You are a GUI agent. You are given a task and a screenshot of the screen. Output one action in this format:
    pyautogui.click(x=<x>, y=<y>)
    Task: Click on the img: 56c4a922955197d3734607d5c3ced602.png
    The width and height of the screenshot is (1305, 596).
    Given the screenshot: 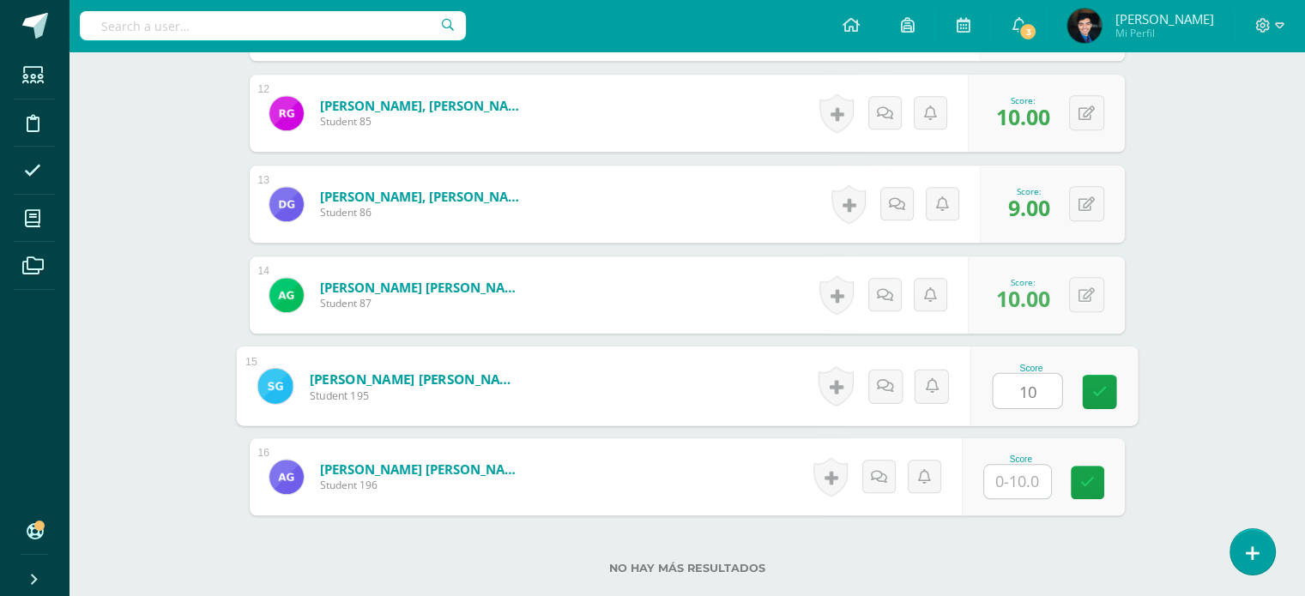 What is the action you would take?
    pyautogui.click(x=286, y=204)
    